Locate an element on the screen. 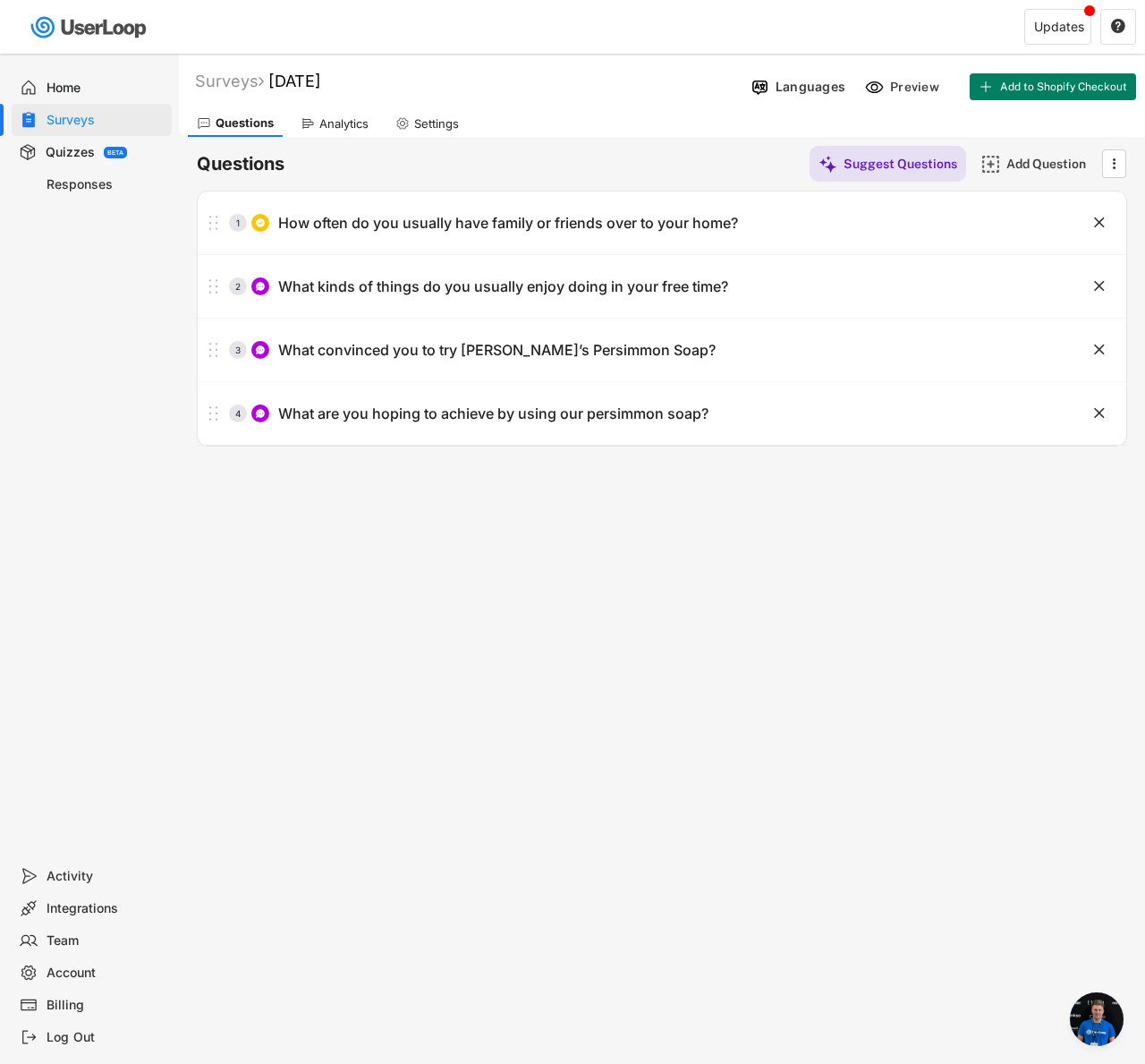 This screenshot has height=1064, width=1145. div: 3 is located at coordinates (238, 350).